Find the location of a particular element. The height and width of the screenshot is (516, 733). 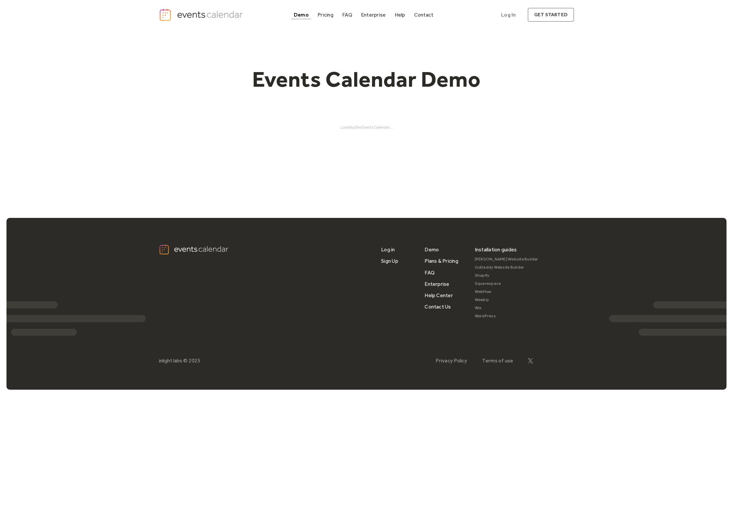

a: Log In is located at coordinates (508, 15).